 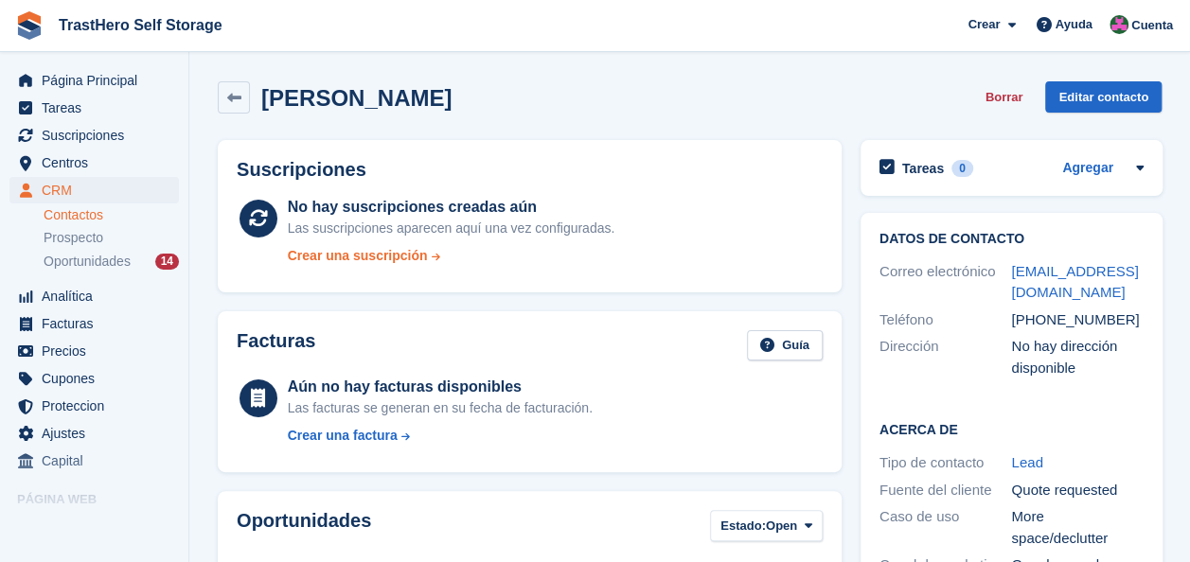 What do you see at coordinates (452, 228) in the screenshot?
I see `div: Las suscripciones aparecen aquí una vez configuradas.` at bounding box center [452, 228].